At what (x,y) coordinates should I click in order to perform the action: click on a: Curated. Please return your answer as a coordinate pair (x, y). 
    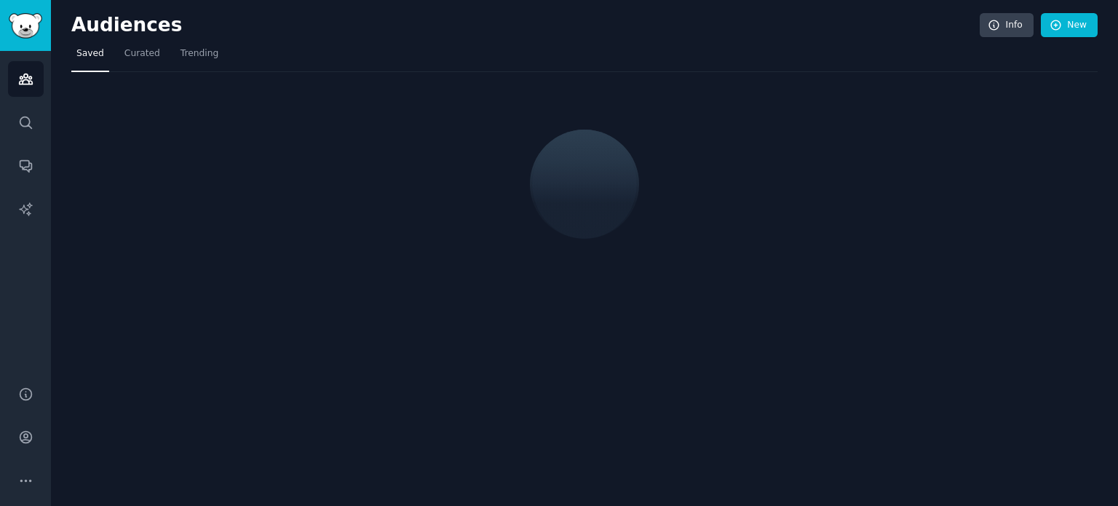
    Looking at the image, I should click on (142, 57).